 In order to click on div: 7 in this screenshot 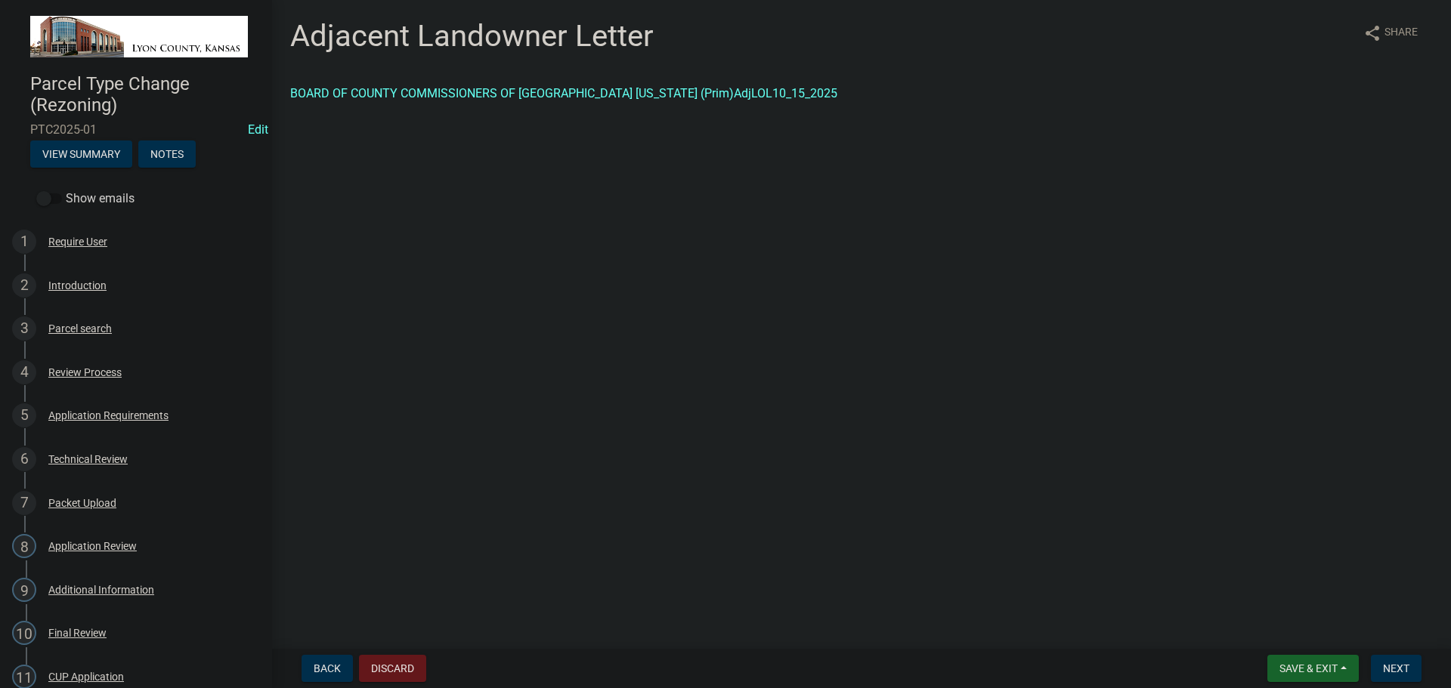, I will do `click(24, 503)`.